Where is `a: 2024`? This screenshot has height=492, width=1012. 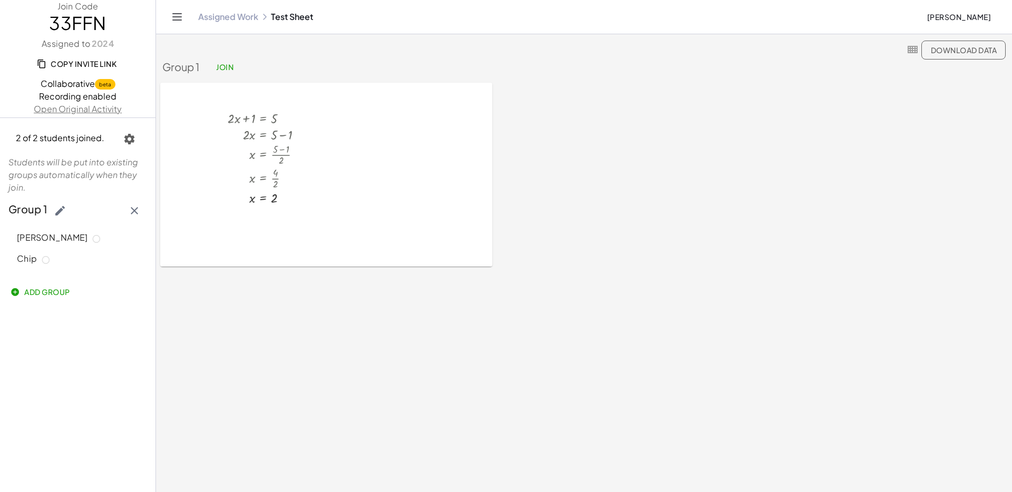
a: 2024 is located at coordinates (102, 44).